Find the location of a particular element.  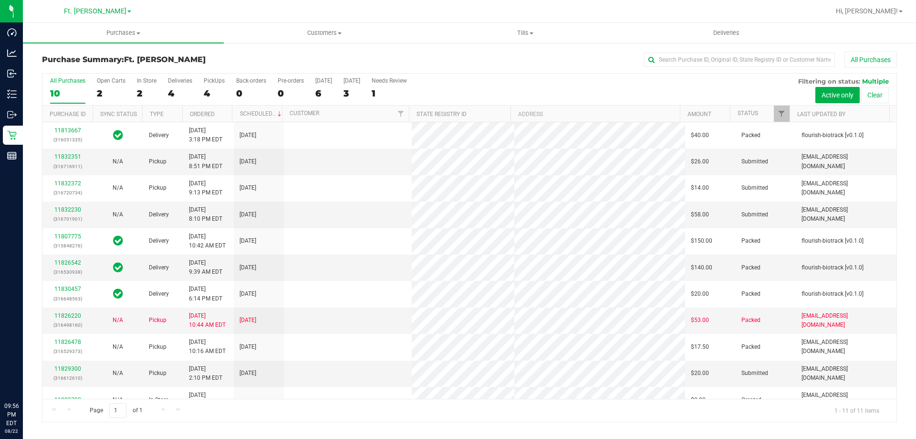

span: Deliveries is located at coordinates (726, 33).